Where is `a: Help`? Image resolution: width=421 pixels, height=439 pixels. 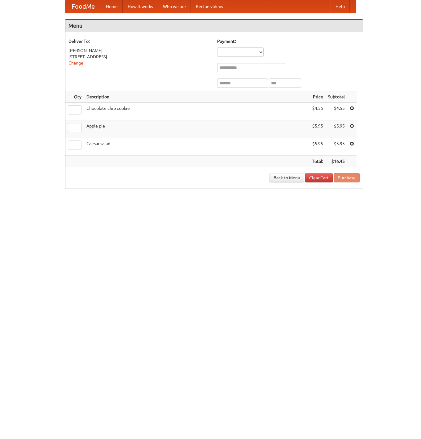
a: Help is located at coordinates (340, 7).